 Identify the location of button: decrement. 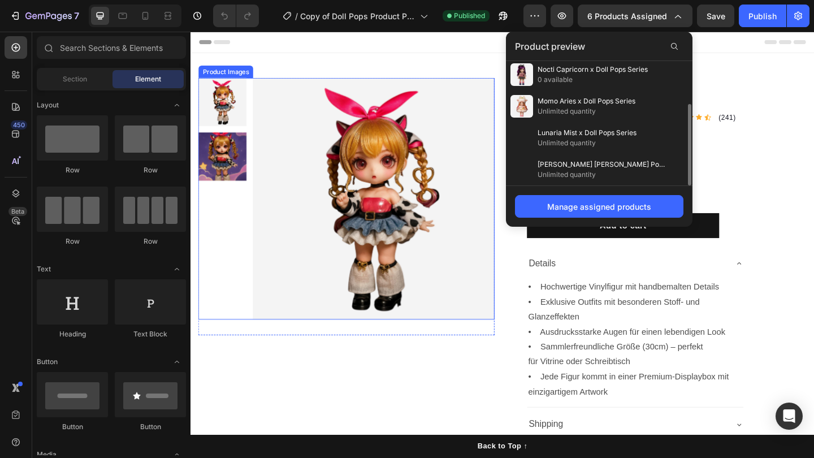
(374, 175).